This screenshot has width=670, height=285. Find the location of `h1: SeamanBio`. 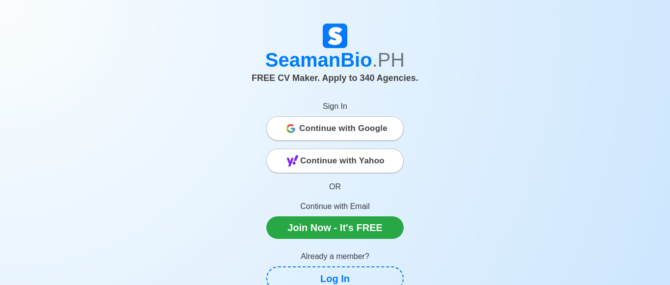

h1: SeamanBio is located at coordinates (335, 60).